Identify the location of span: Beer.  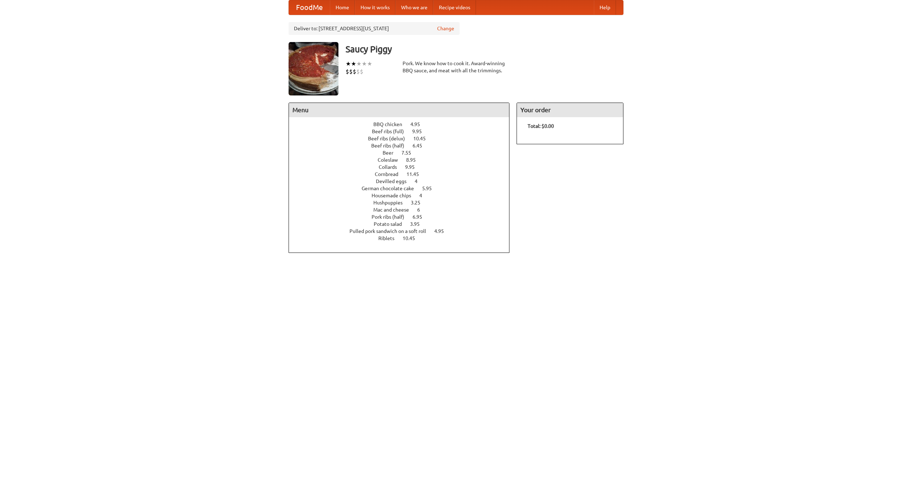
(391, 153).